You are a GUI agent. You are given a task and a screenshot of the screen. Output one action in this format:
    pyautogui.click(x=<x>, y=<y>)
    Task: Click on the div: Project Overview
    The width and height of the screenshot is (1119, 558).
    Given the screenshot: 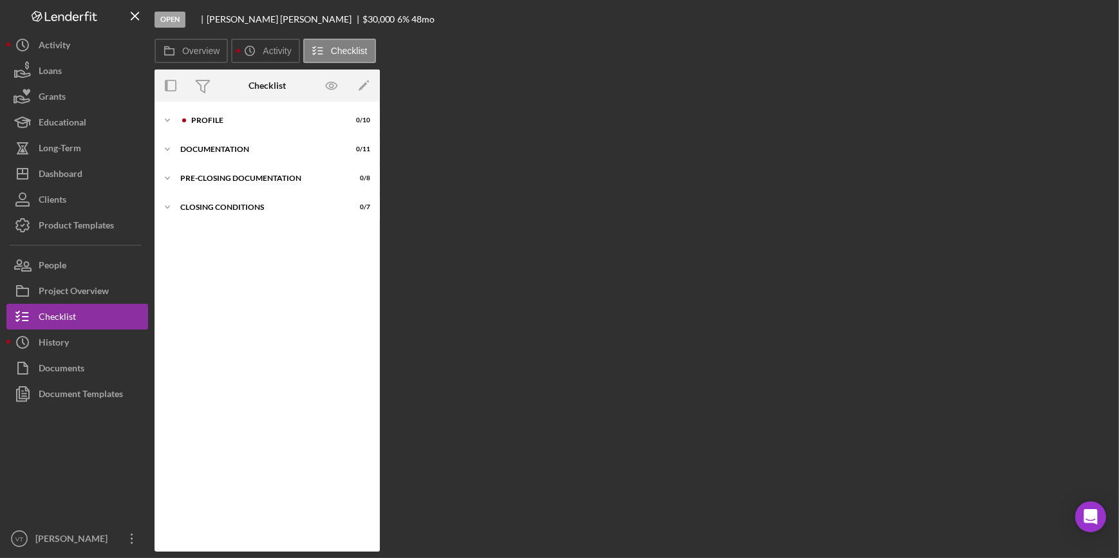 What is the action you would take?
    pyautogui.click(x=73, y=292)
    